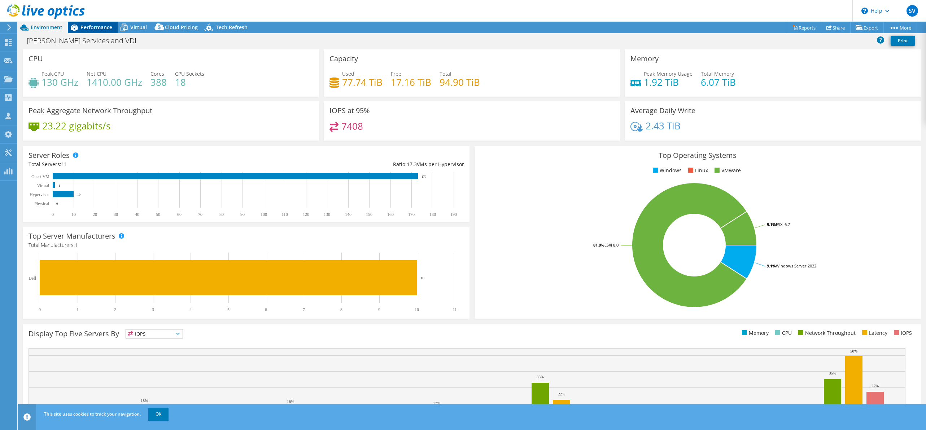 The height and width of the screenshot is (430, 926). What do you see at coordinates (285, 215) in the screenshot?
I see `text: 110` at bounding box center [285, 215].